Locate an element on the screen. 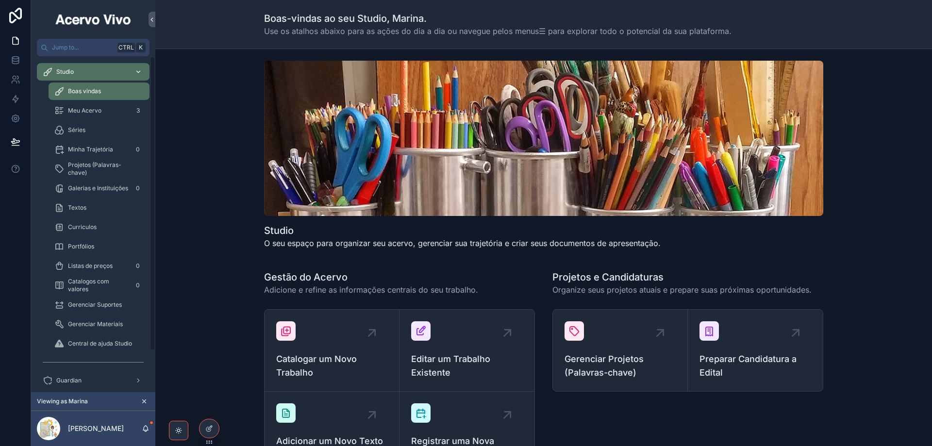  span: Minha Trajetória is located at coordinates (90, 150).